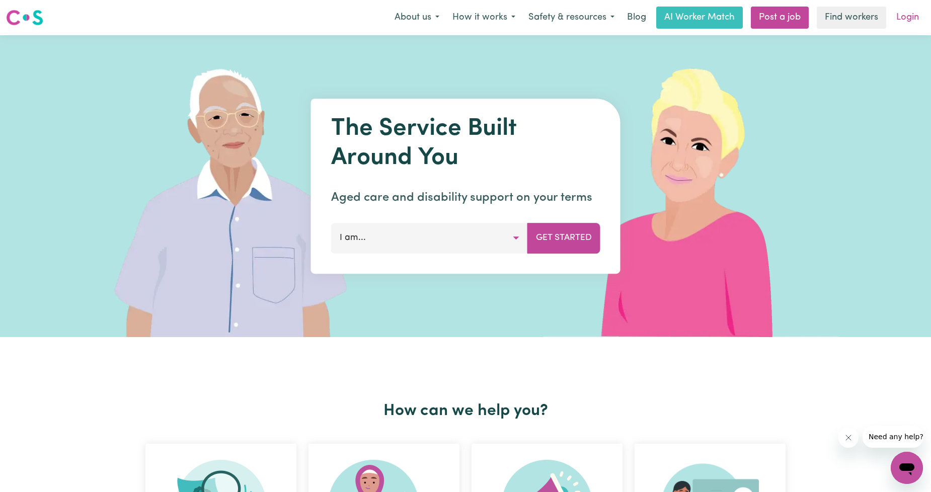 The height and width of the screenshot is (492, 931). What do you see at coordinates (851, 18) in the screenshot?
I see `a: Find workers` at bounding box center [851, 18].